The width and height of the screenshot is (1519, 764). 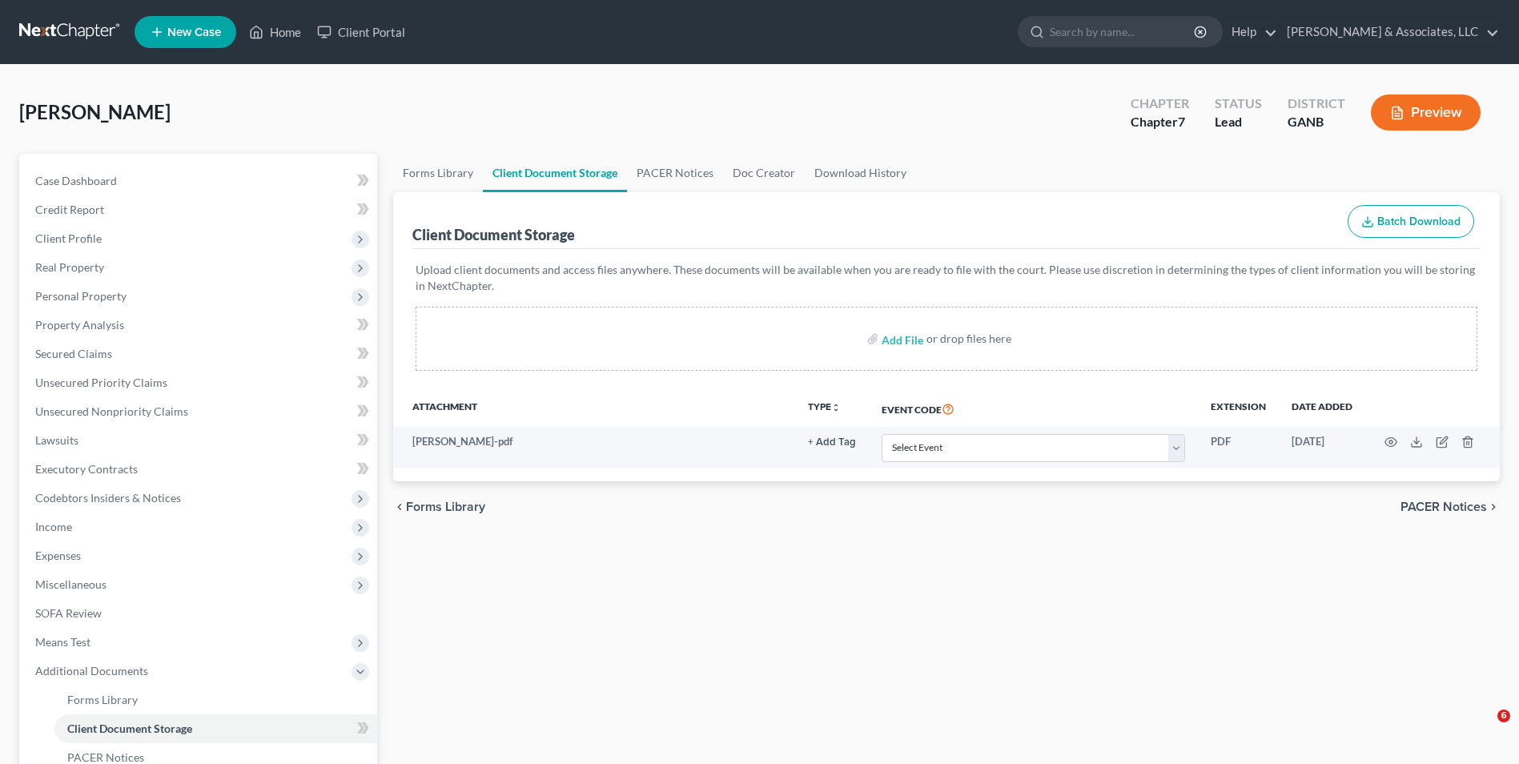 I want to click on a: Help, so click(x=1250, y=32).